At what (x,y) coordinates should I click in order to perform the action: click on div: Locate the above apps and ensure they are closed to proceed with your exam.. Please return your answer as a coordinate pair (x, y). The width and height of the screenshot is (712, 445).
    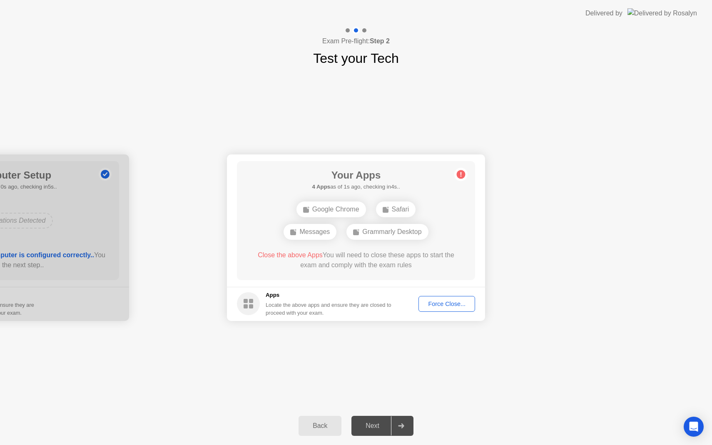
    Looking at the image, I should click on (329, 309).